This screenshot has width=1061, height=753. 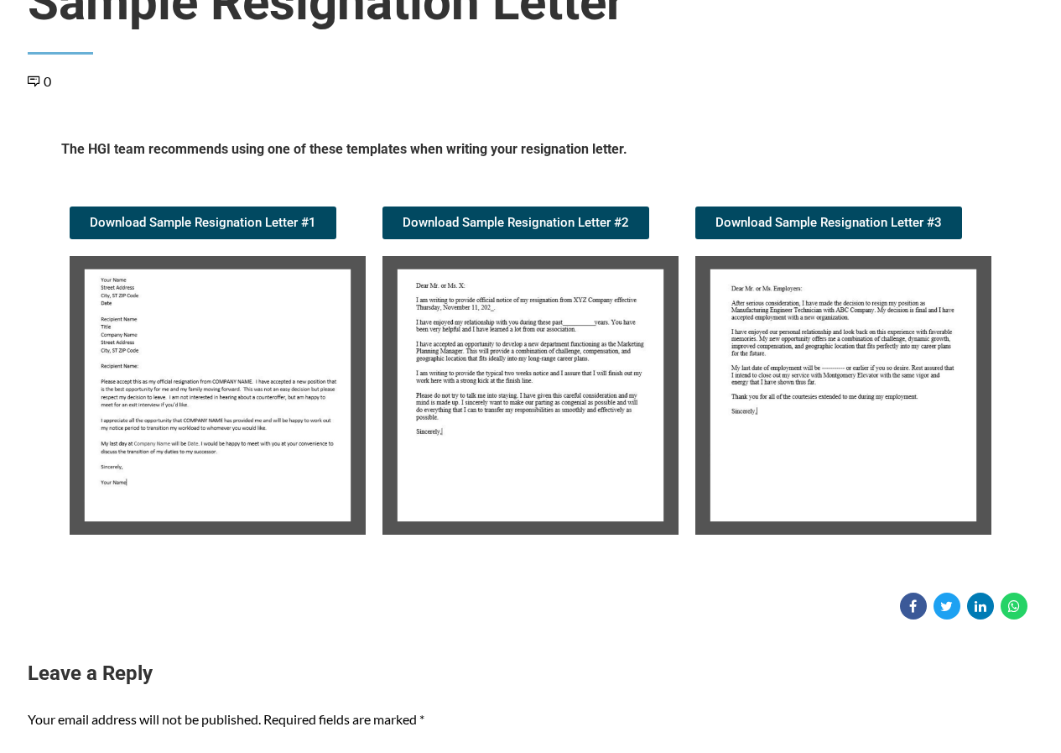 I want to click on a: Share on Twitter, so click(x=947, y=606).